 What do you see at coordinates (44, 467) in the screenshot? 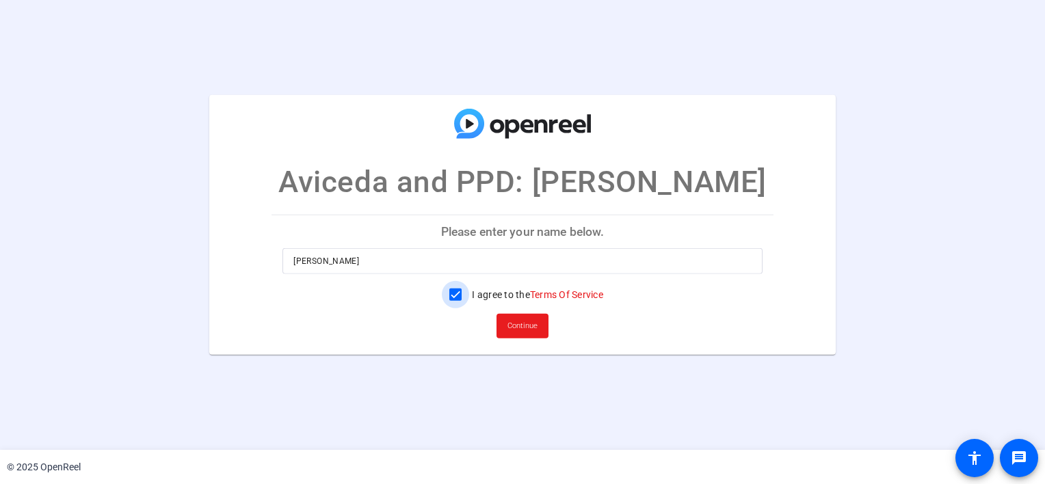
I see `div: © 2025 OpenReel` at bounding box center [44, 467].